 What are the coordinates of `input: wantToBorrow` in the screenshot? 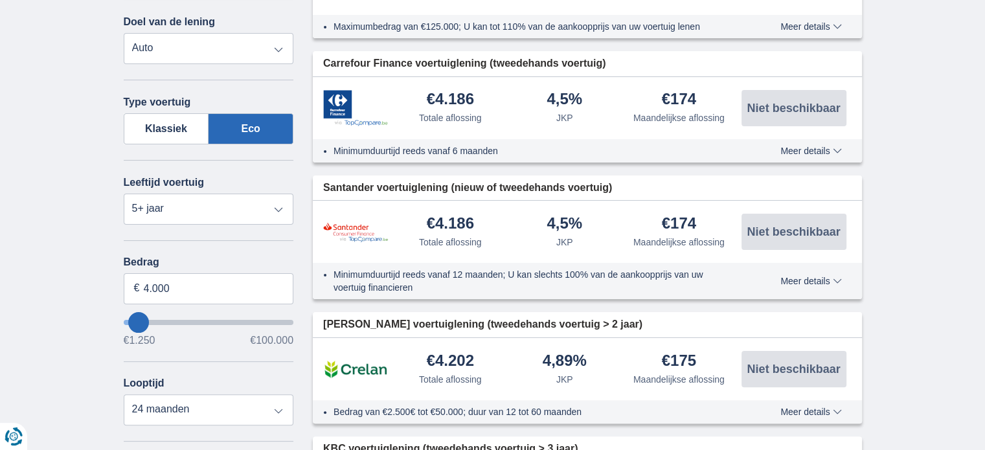 It's located at (209, 323).